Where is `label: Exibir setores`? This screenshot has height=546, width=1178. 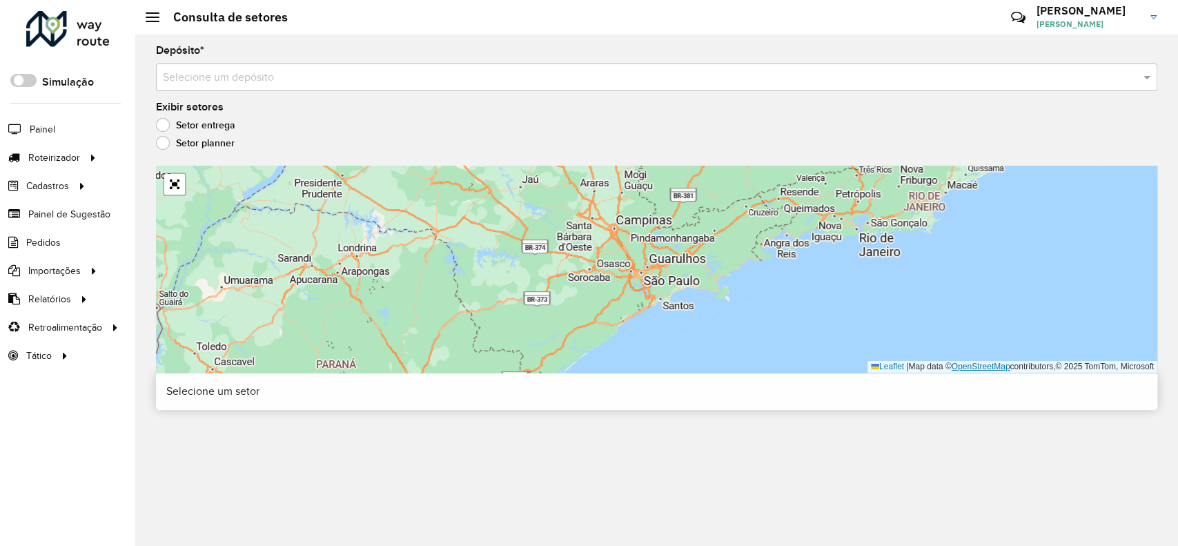
label: Exibir setores is located at coordinates (190, 107).